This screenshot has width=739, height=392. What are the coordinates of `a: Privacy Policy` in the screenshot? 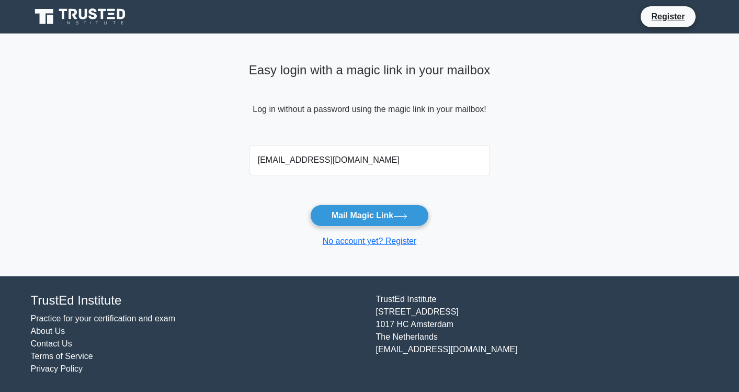 It's located at (57, 368).